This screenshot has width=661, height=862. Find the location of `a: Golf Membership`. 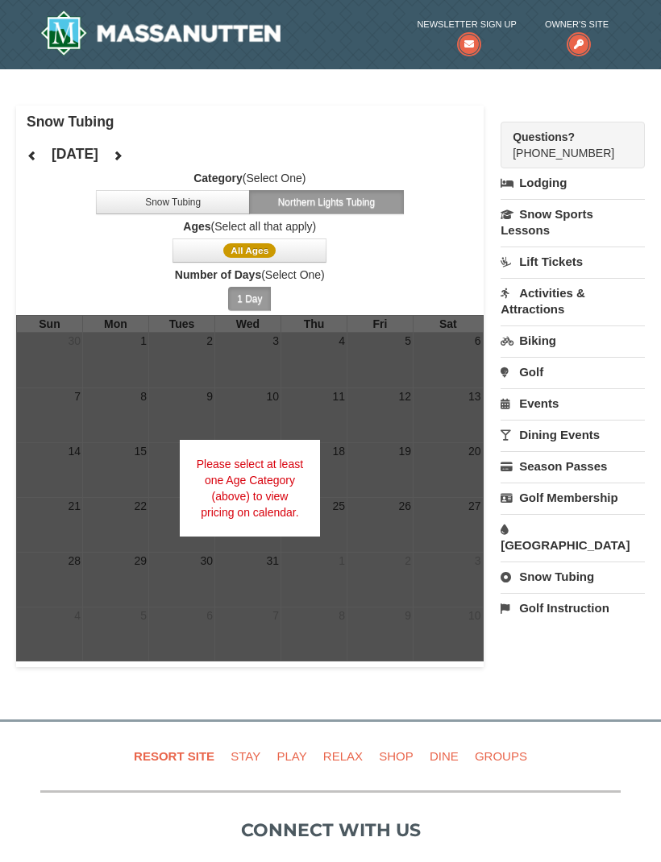

a: Golf Membership is located at coordinates (572, 497).